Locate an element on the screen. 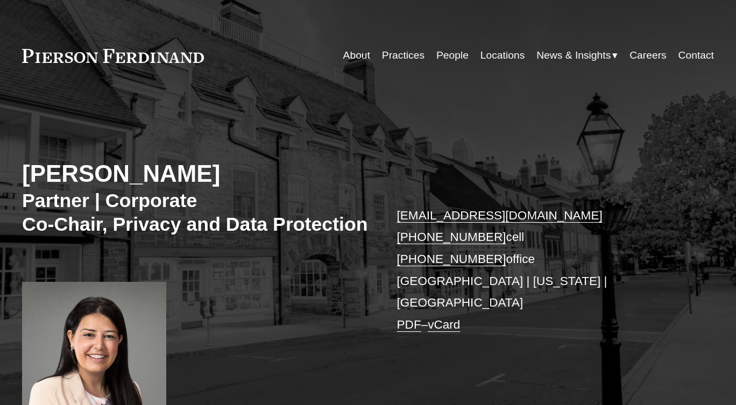 The height and width of the screenshot is (405, 736). a: Careers is located at coordinates (648, 55).